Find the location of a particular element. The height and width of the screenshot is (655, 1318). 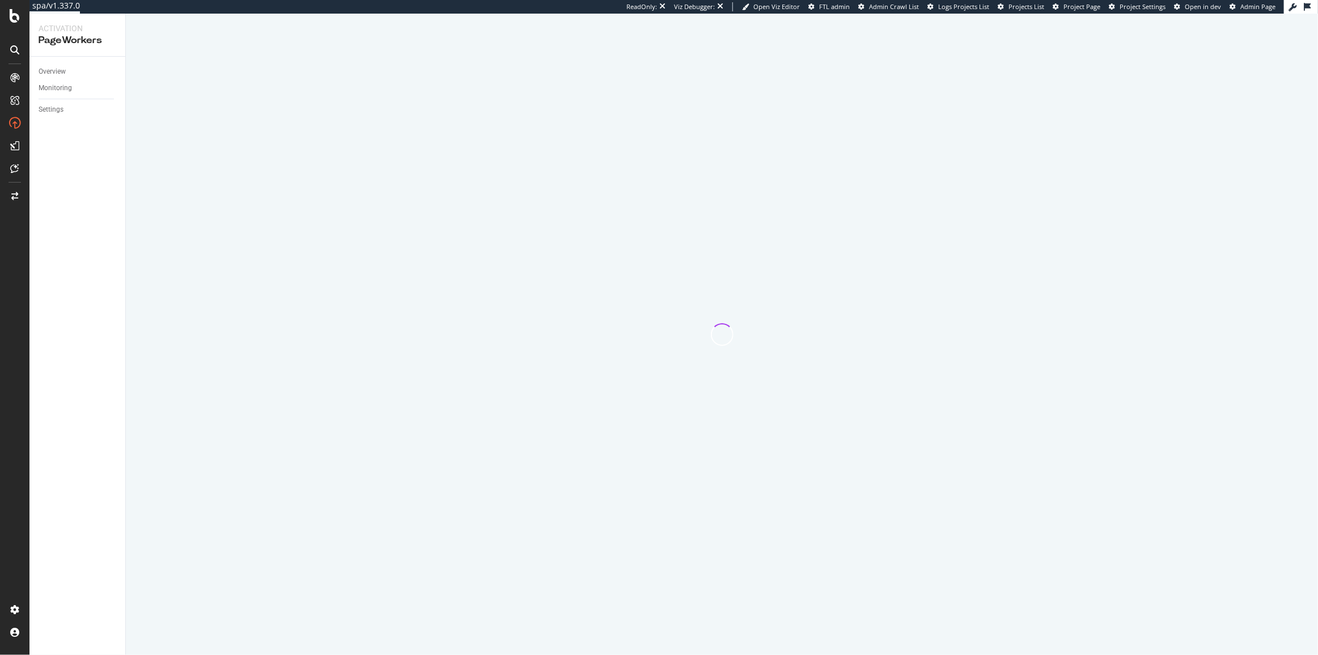

div: ReadOnly: is located at coordinates (642, 7).